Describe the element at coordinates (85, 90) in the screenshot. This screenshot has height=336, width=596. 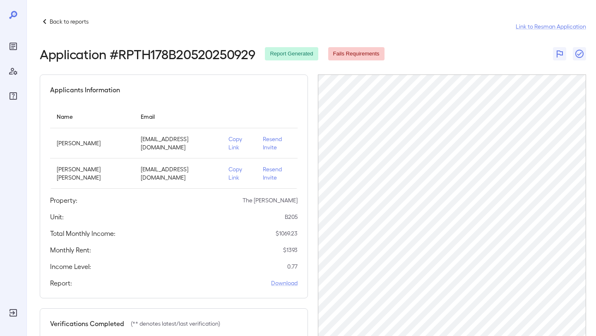
I see `h5: Applicants Information` at that location.